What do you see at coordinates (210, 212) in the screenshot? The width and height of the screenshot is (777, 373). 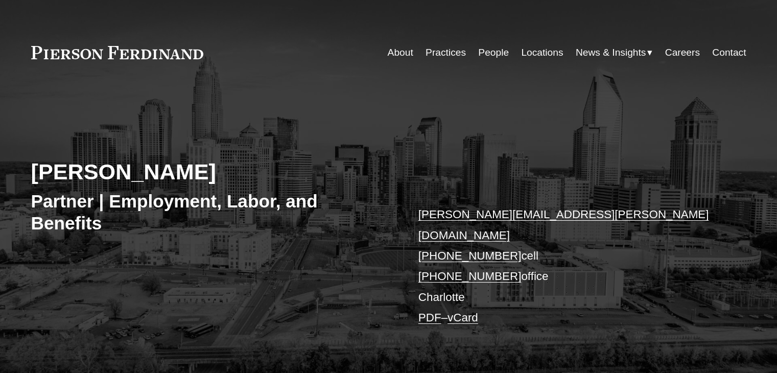 I see `h3: Partner | Employment, Labor, and Benefits` at bounding box center [210, 212].